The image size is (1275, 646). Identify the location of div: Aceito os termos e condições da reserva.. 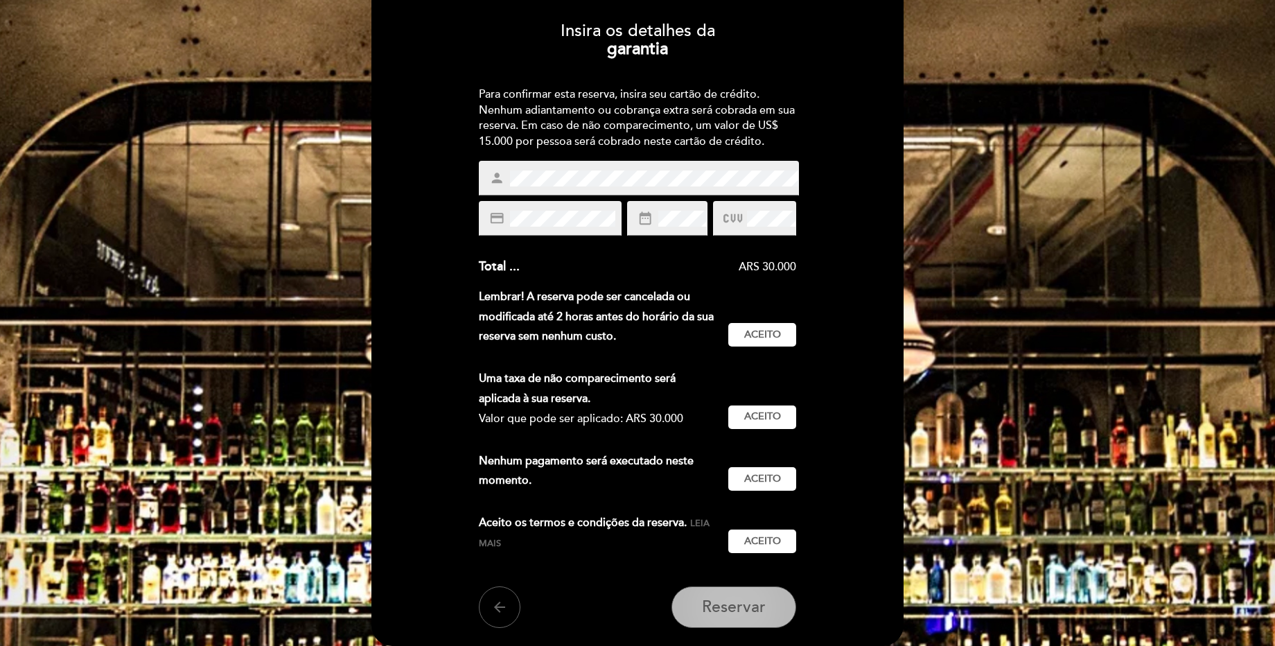
(604, 533).